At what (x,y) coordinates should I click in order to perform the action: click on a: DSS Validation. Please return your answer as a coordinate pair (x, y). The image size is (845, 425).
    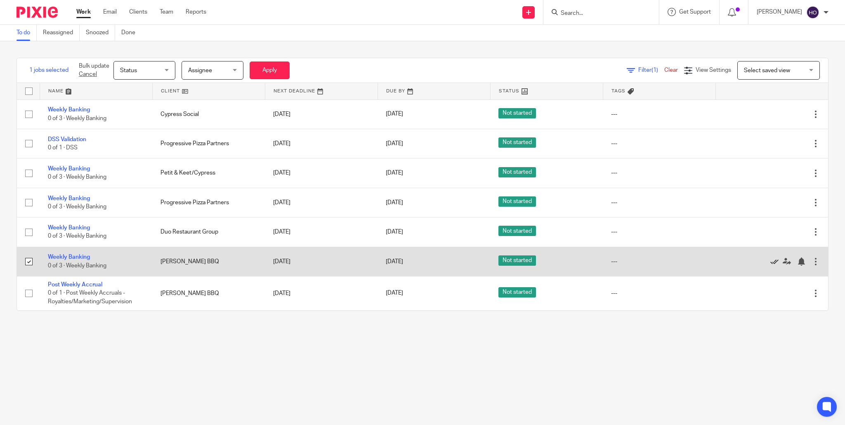
    Looking at the image, I should click on (67, 140).